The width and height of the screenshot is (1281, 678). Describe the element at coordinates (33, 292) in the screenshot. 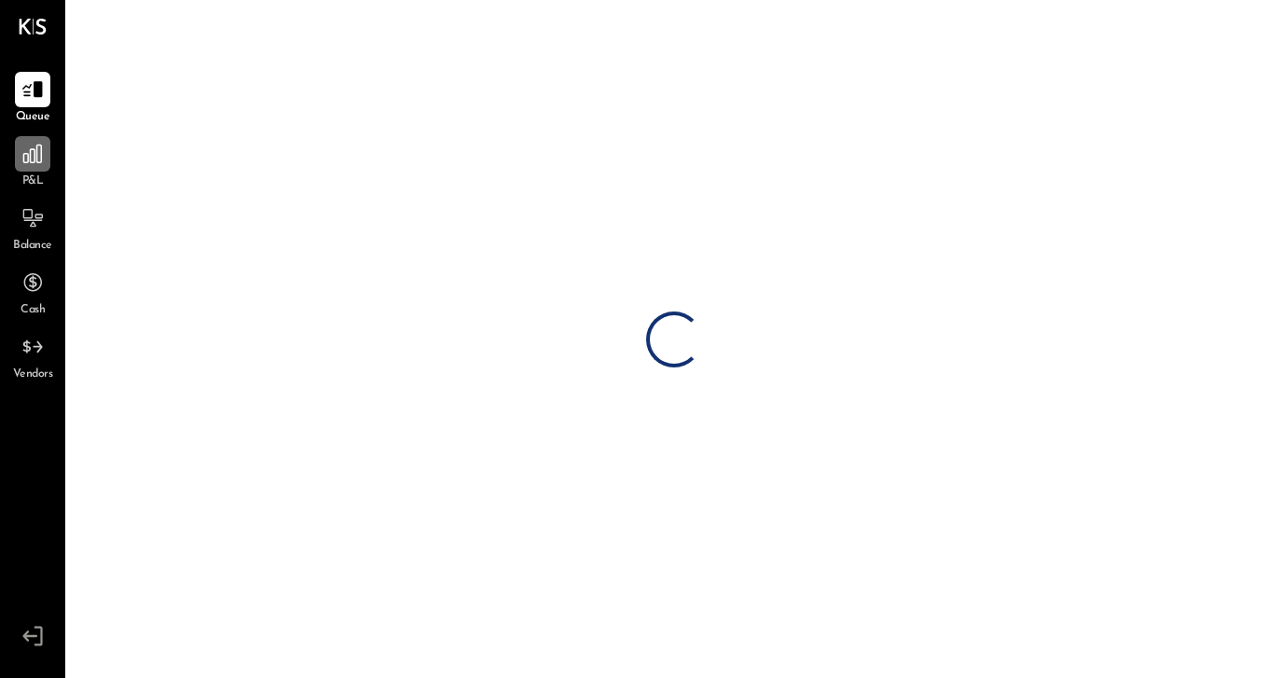

I see `a: Cash` at that location.